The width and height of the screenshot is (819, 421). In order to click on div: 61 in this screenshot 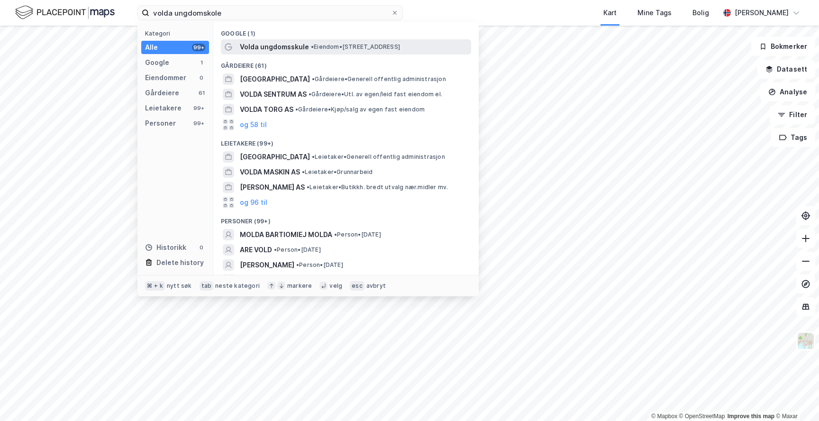, I will do `click(201, 93)`.